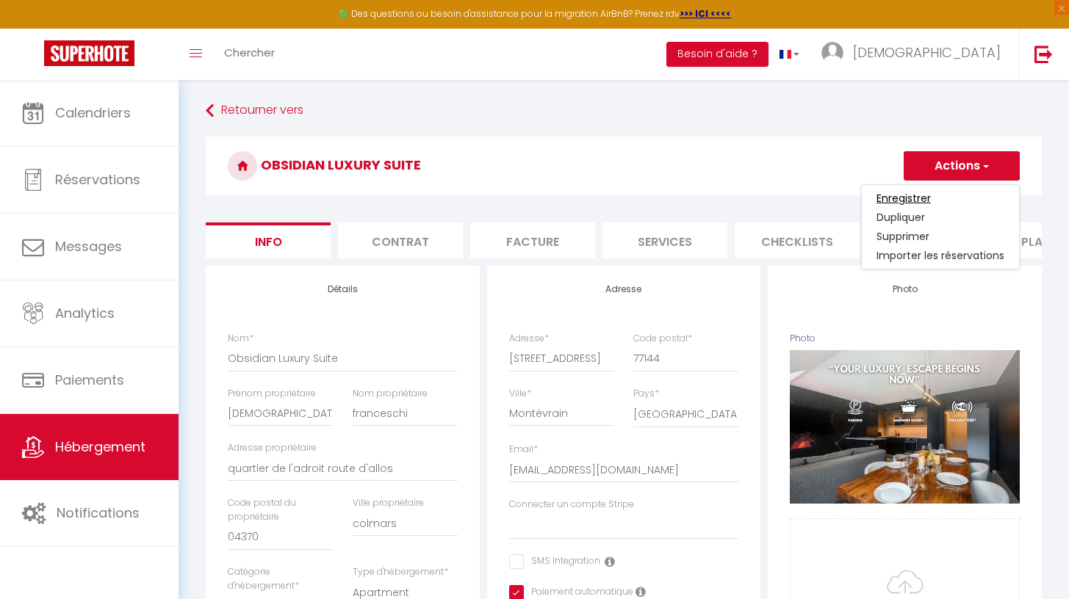 The image size is (1069, 599). Describe the element at coordinates (705, 13) in the screenshot. I see `a: >>> ICI <<<<` at that location.